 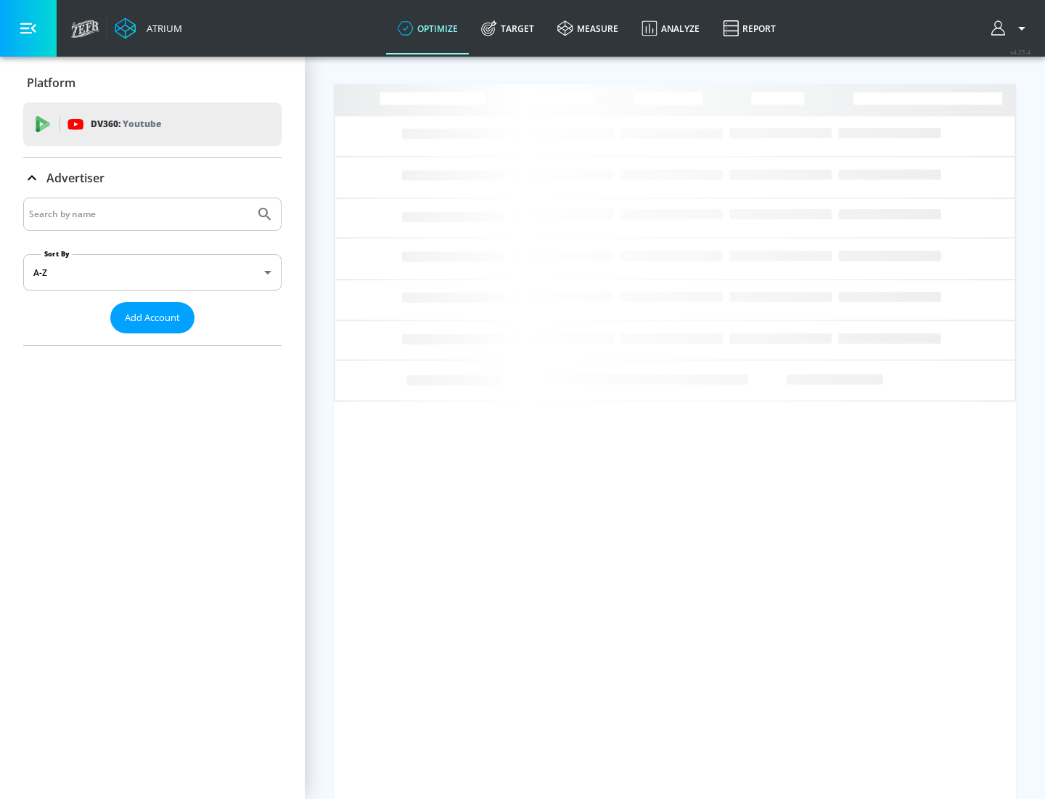 What do you see at coordinates (152, 83) in the screenshot?
I see `div: Platform` at bounding box center [152, 83].